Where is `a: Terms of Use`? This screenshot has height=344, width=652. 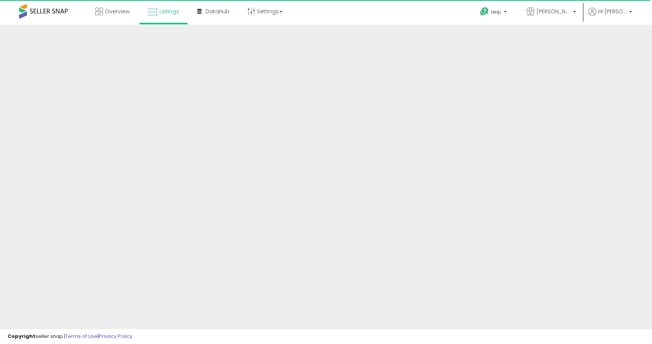 a: Terms of Use is located at coordinates (81, 336).